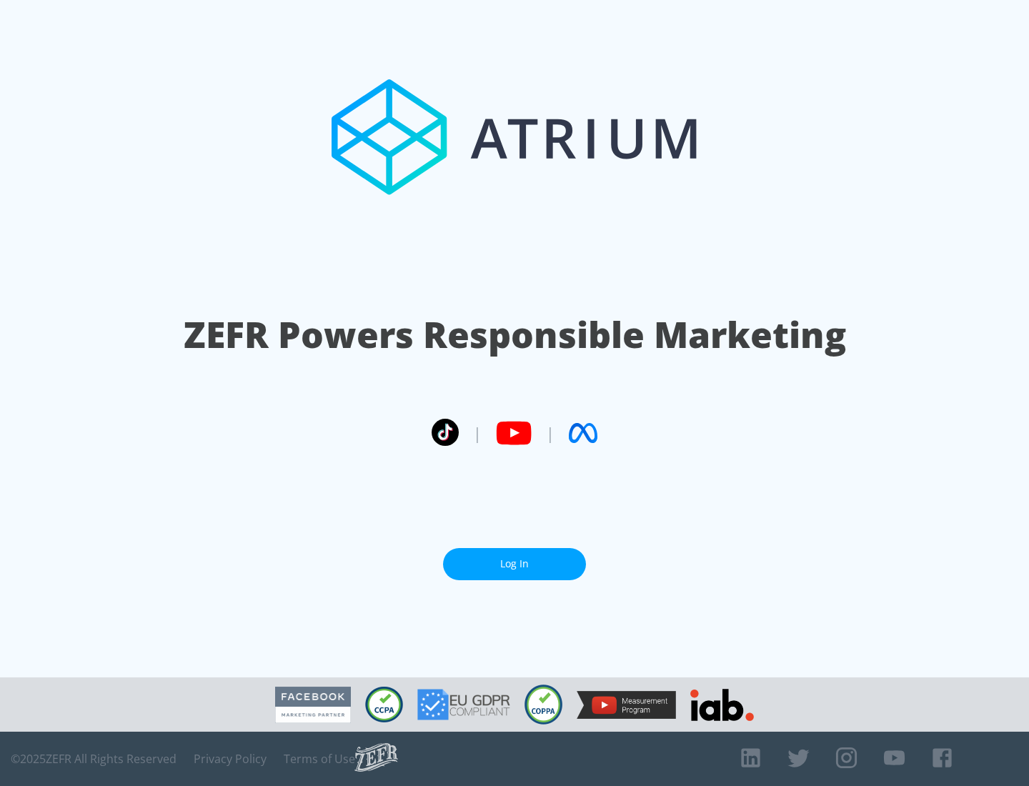 This screenshot has width=1029, height=786. Describe the element at coordinates (384, 704) in the screenshot. I see `img: CCPA Compliant` at that location.